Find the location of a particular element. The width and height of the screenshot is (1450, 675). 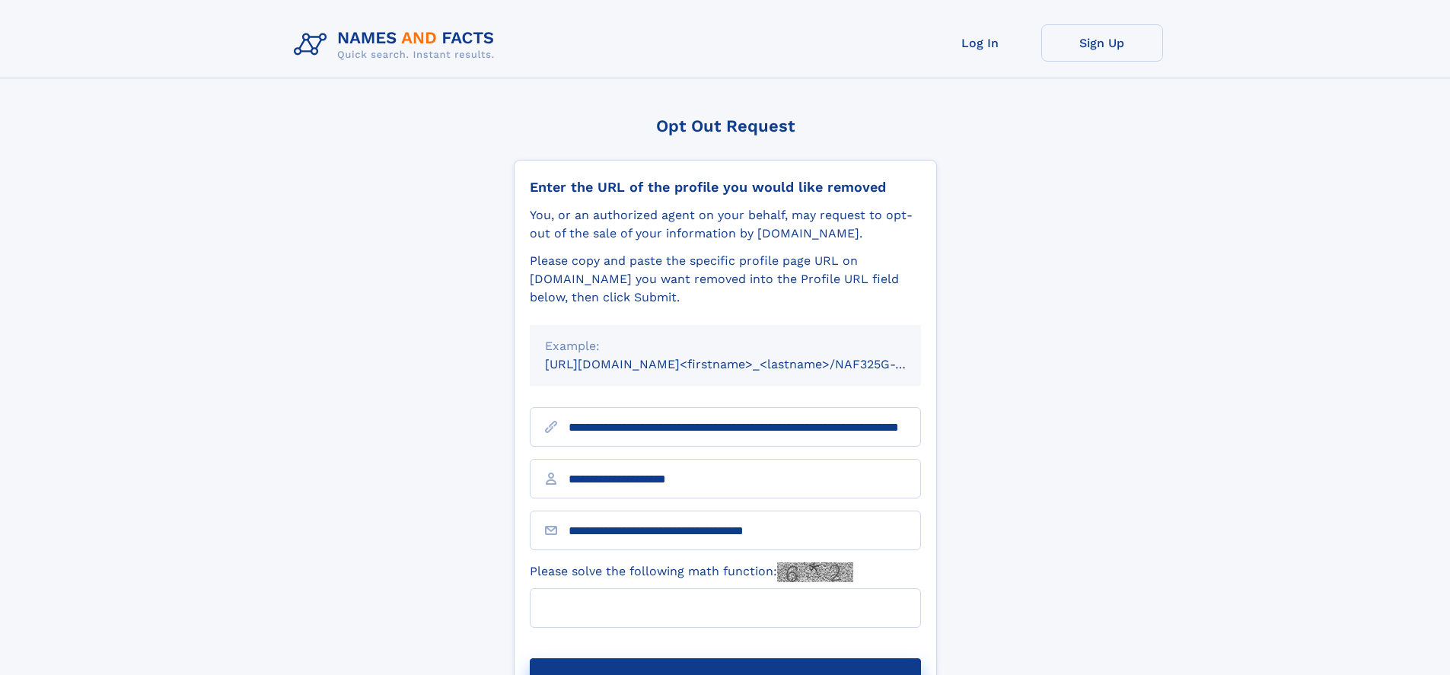

div: Example: is located at coordinates (725, 346).